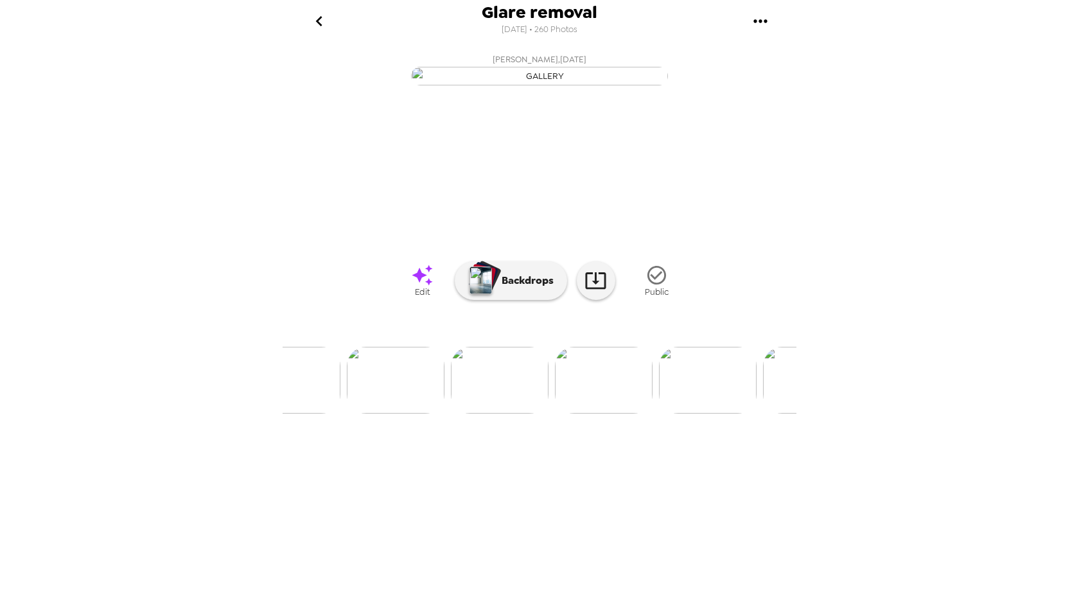  I want to click on span: Glare removal, so click(540, 12).